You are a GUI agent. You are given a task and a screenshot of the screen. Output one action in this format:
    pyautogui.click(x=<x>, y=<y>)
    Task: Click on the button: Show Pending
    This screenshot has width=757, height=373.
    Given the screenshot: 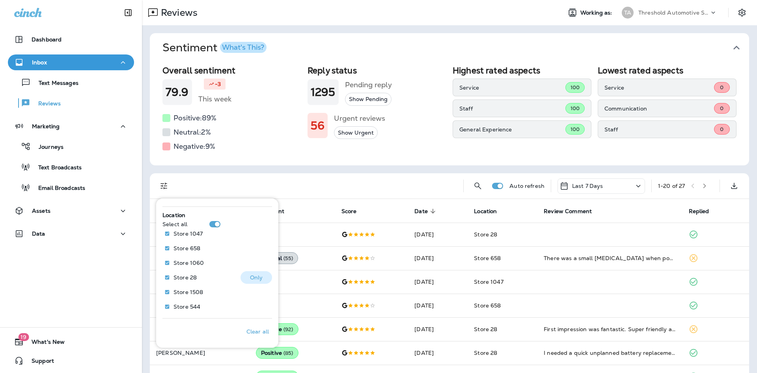 What is the action you would take?
    pyautogui.click(x=368, y=99)
    